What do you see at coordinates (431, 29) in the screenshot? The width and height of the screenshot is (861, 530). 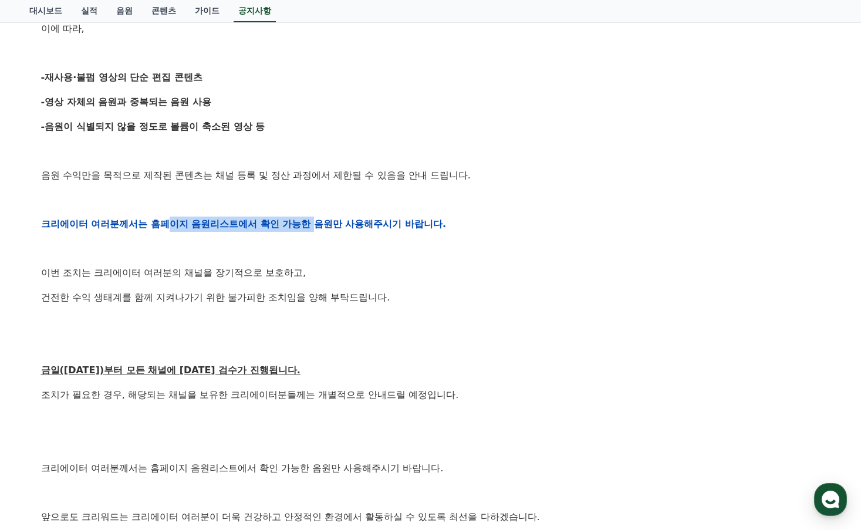 I see `p: 이에 따라,` at bounding box center [431, 29].